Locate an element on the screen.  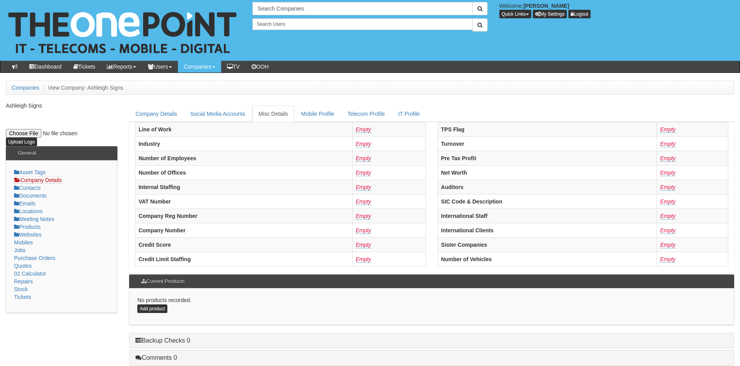
th: Auditors is located at coordinates (547, 187).